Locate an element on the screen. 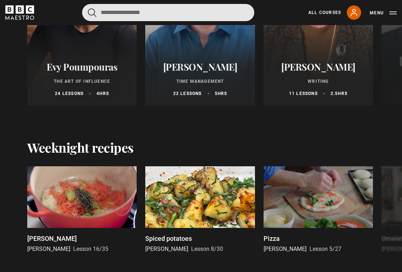 The image size is (402, 272). p: 4 is located at coordinates (103, 94).